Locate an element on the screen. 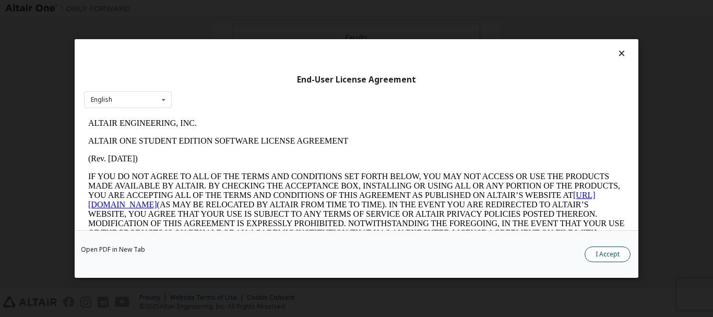 The width and height of the screenshot is (713, 317). div: English is located at coordinates (101, 100).